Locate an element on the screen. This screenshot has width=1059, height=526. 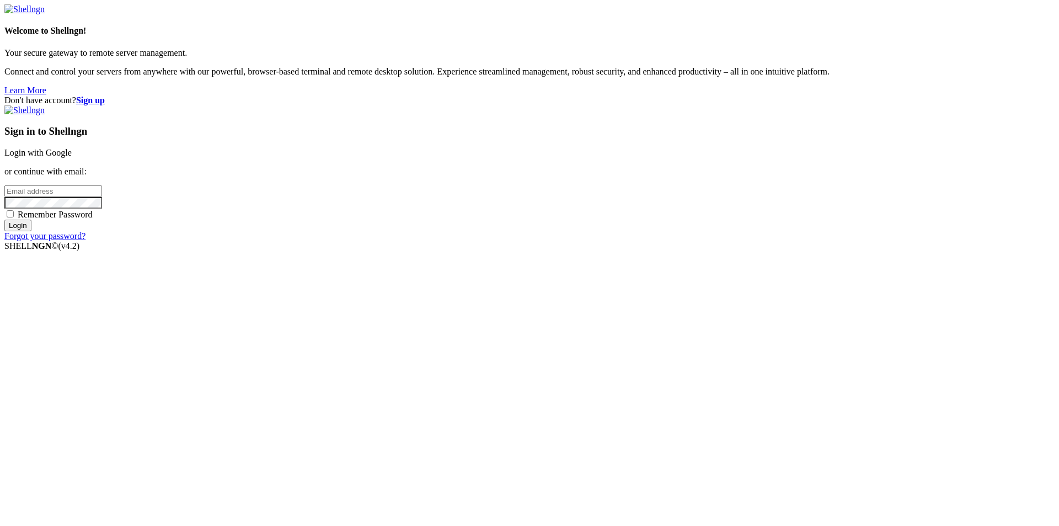
h4: Welcome to Shellngn! is located at coordinates (530, 31).